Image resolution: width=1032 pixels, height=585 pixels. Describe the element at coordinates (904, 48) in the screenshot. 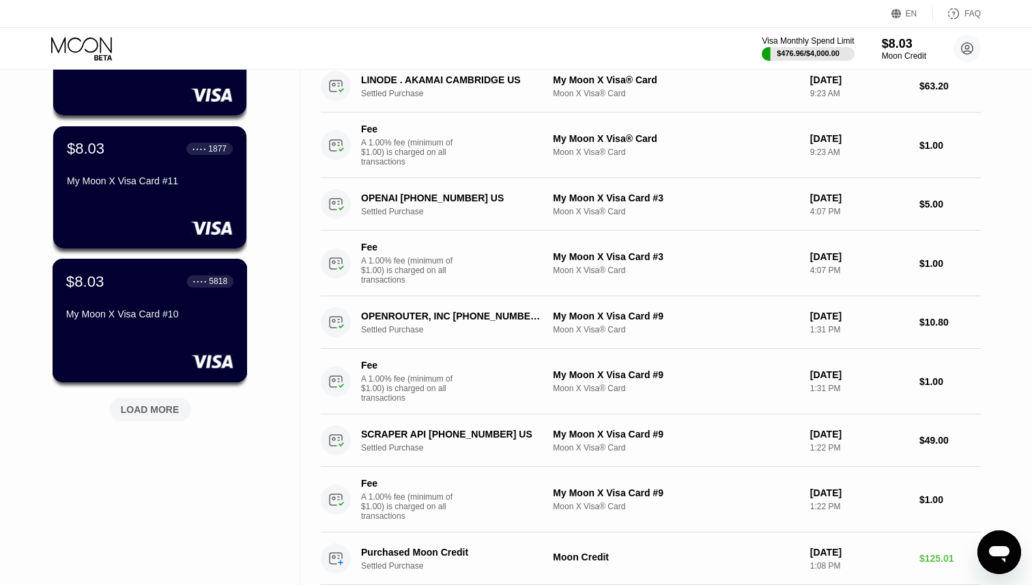

I see `div: $8.03Moon Credit` at that location.